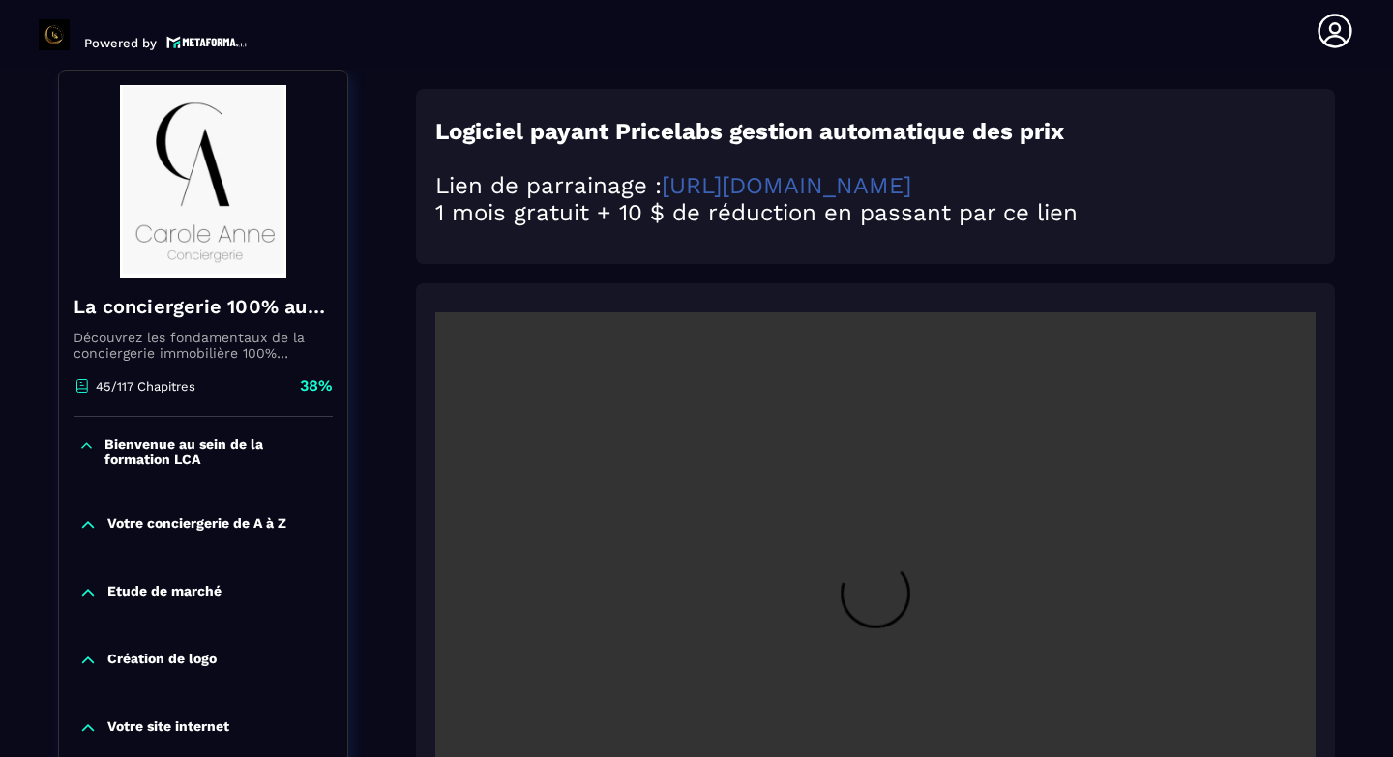  What do you see at coordinates (120, 43) in the screenshot?
I see `p: Powered by` at bounding box center [120, 43].